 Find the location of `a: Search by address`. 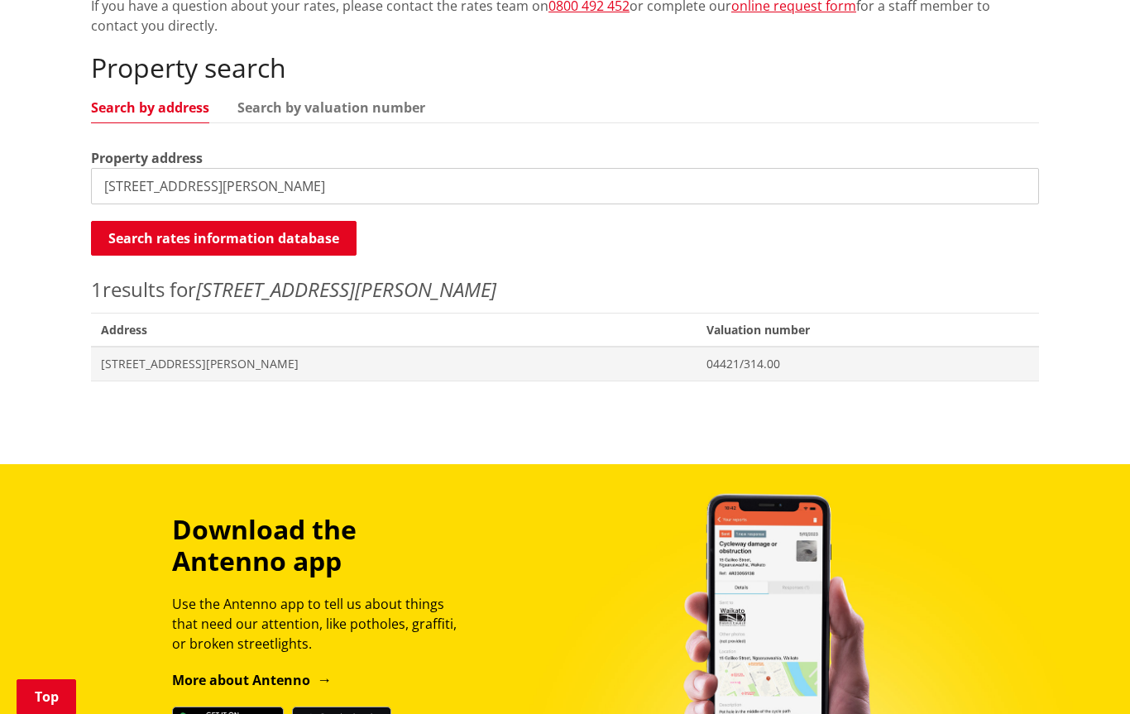

a: Search by address is located at coordinates (150, 108).